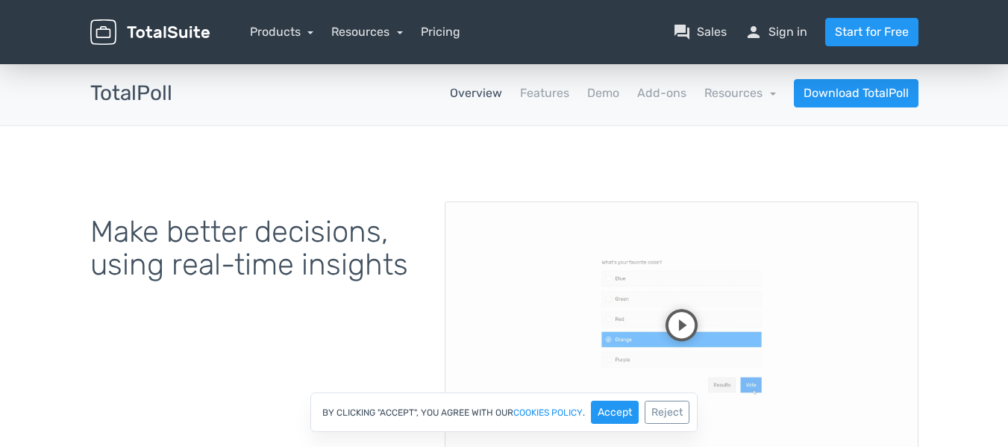  Describe the element at coordinates (440, 32) in the screenshot. I see `a: Pricing` at that location.